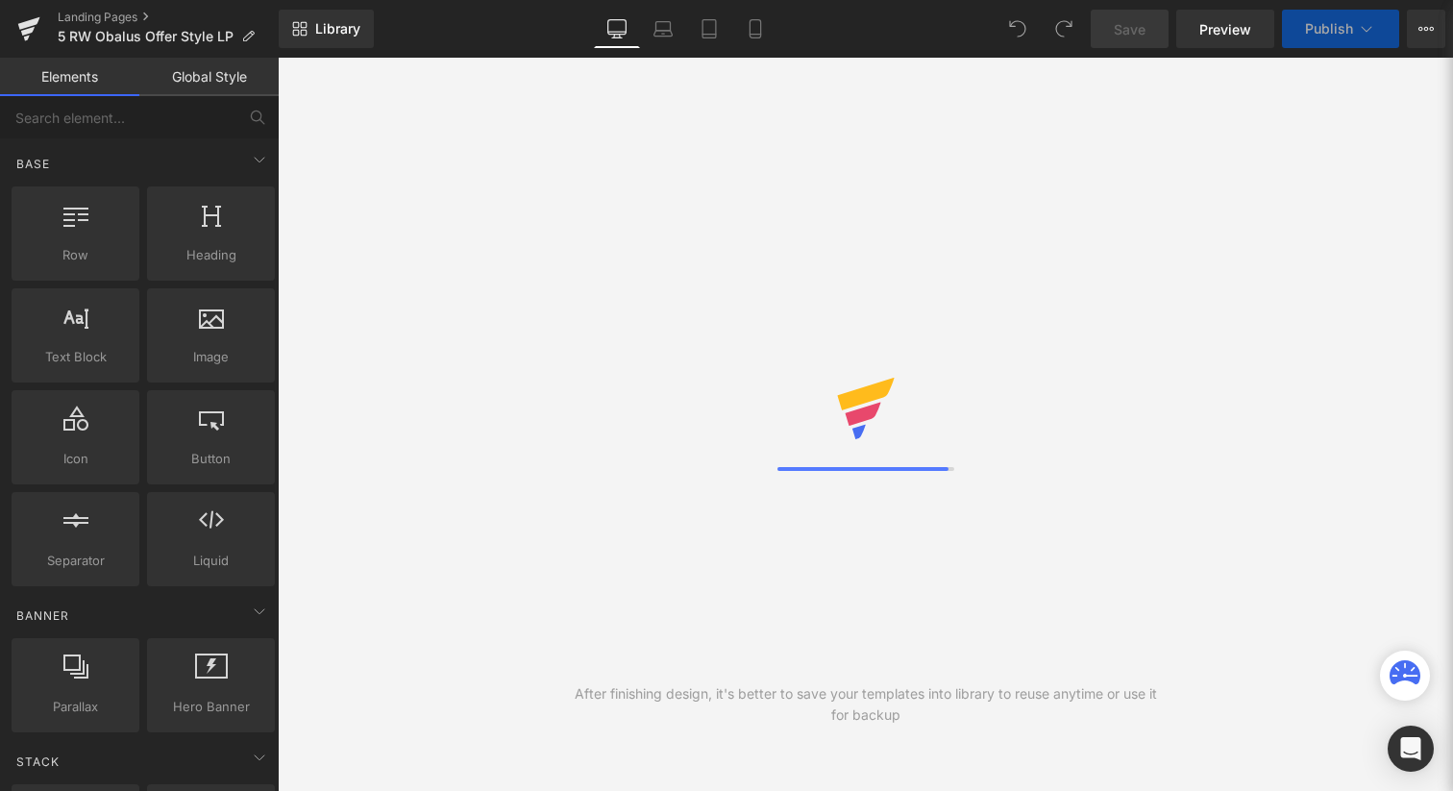  I want to click on span: Hero Banner, so click(210, 706).